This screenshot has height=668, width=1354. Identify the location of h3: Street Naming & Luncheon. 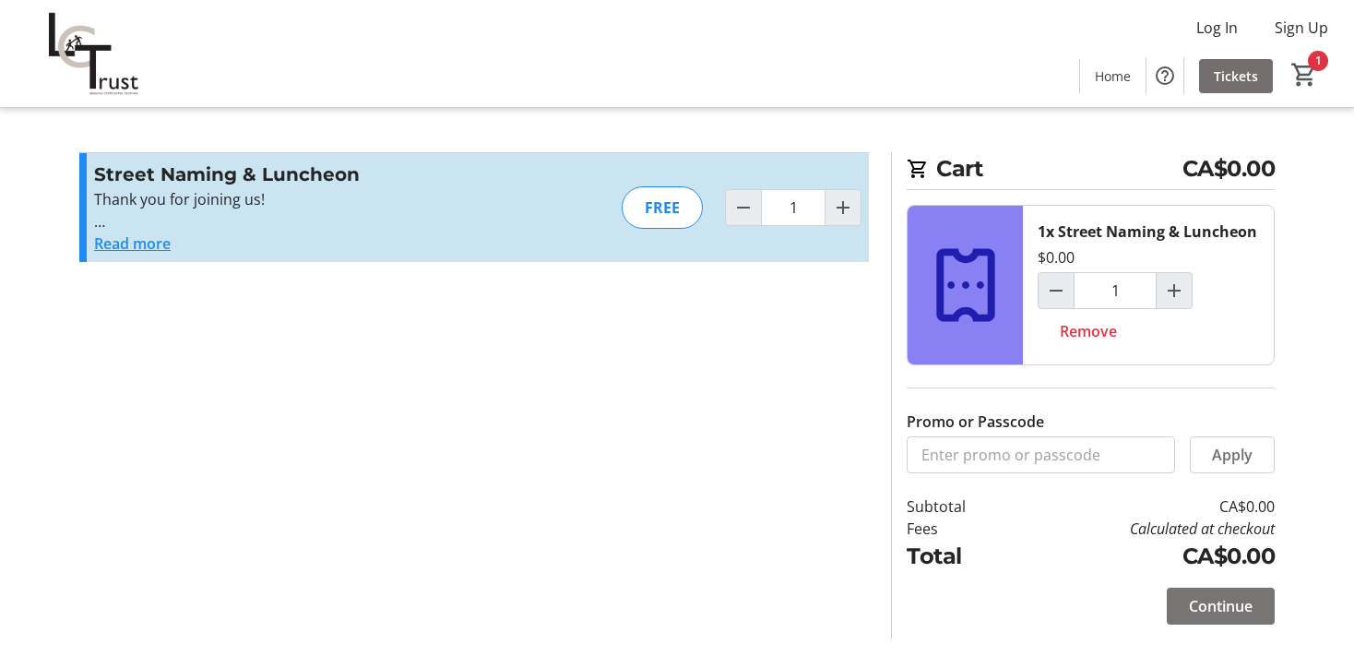
(295, 174).